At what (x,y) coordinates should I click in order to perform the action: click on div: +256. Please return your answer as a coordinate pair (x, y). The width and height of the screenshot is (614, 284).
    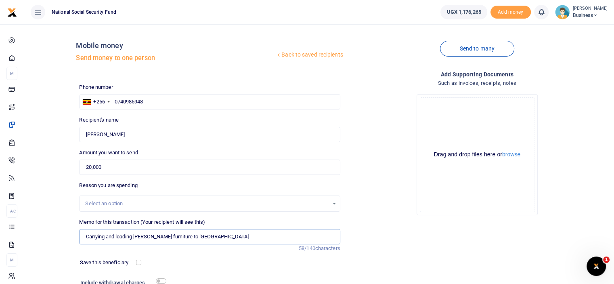
    Looking at the image, I should click on (99, 102).